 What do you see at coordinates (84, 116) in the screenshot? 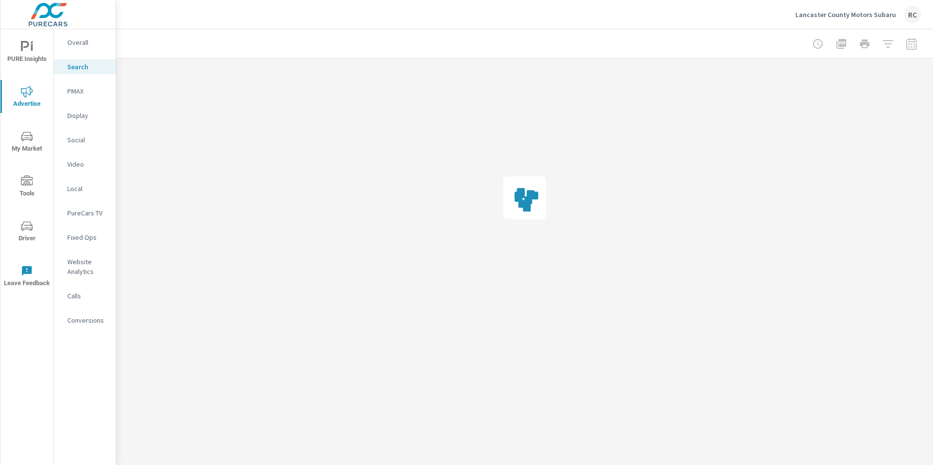
I see `div: Display` at bounding box center [84, 116].